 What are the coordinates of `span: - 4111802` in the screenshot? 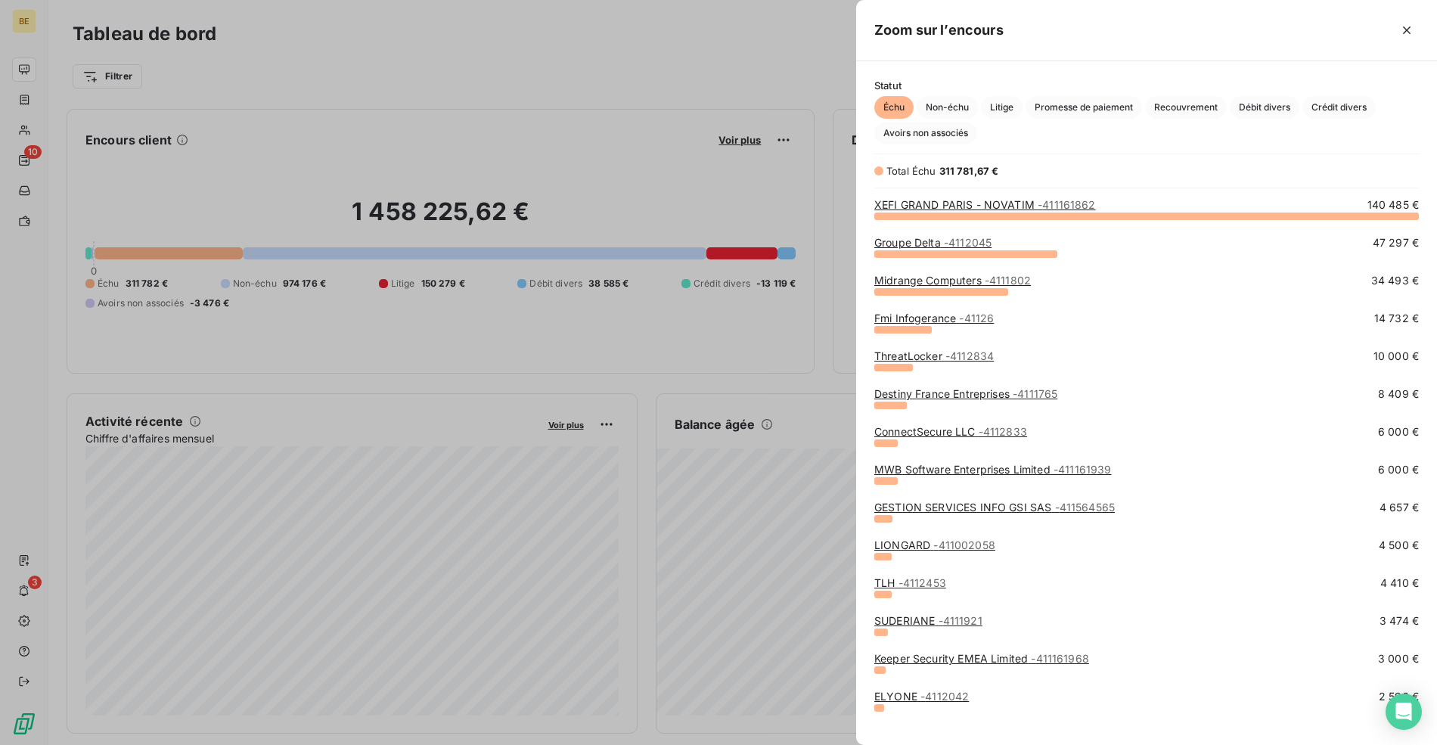 It's located at (1008, 280).